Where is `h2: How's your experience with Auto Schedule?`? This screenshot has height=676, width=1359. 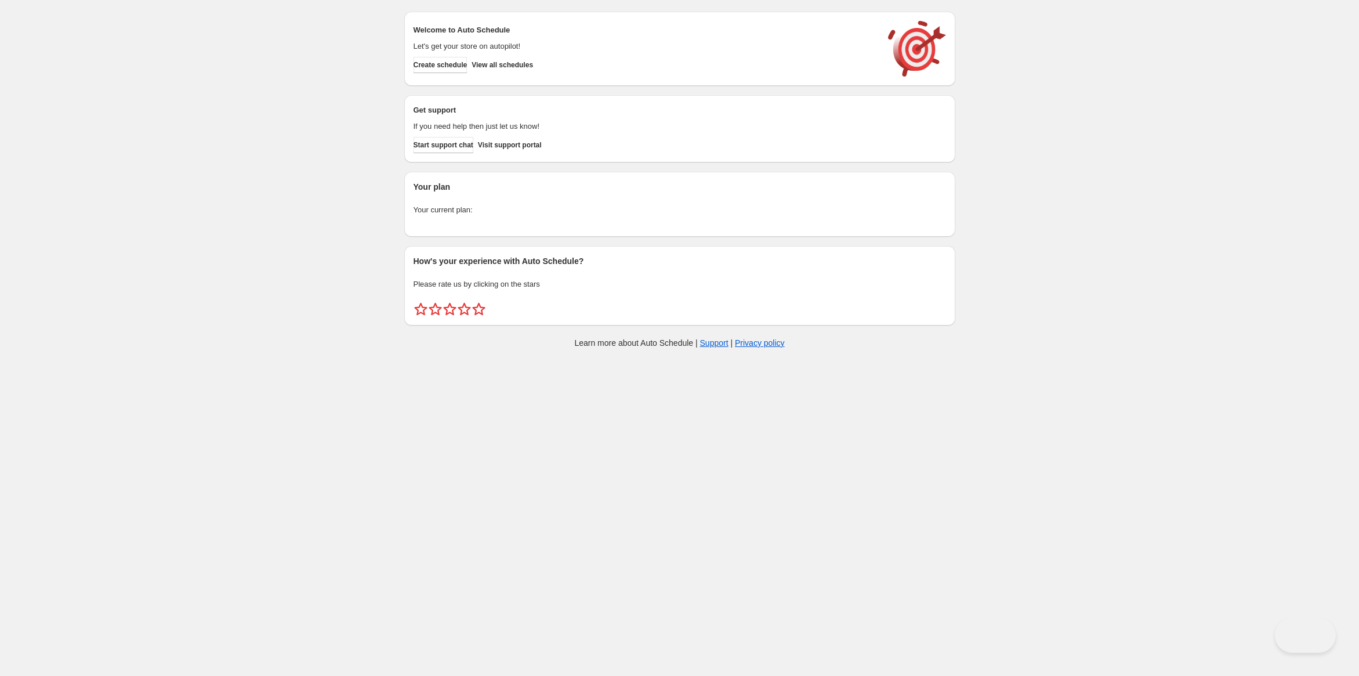 h2: How's your experience with Auto Schedule? is located at coordinates (680, 261).